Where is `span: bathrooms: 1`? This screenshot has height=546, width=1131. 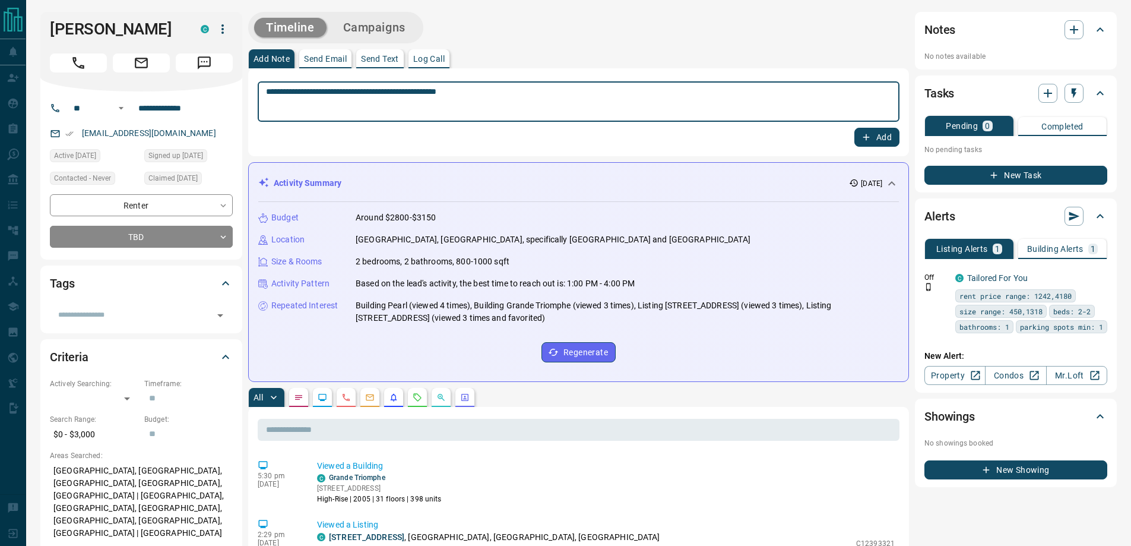
span: bathrooms: 1 is located at coordinates (985, 327).